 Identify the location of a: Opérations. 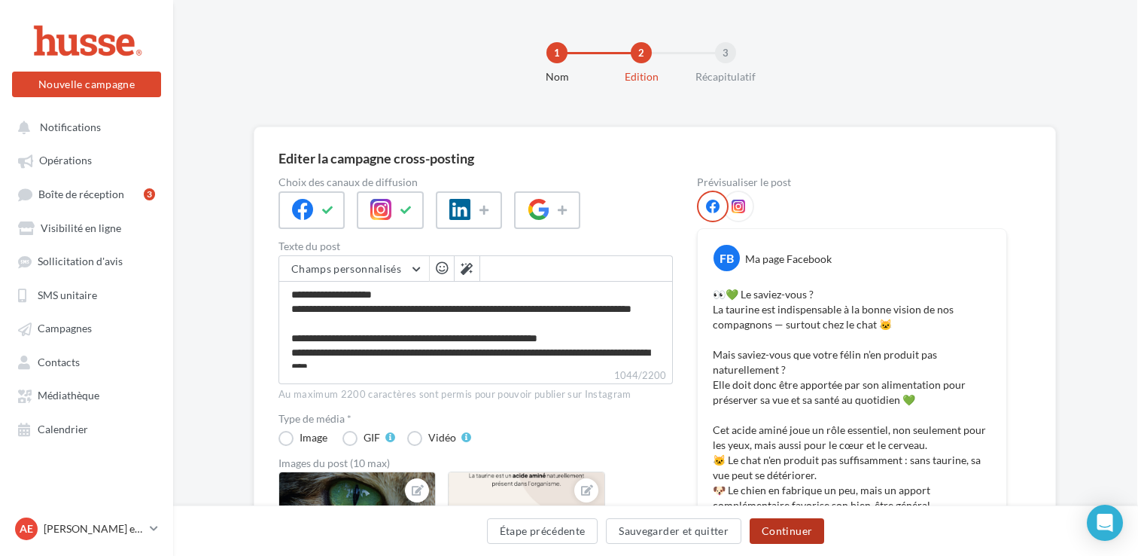
(87, 160).